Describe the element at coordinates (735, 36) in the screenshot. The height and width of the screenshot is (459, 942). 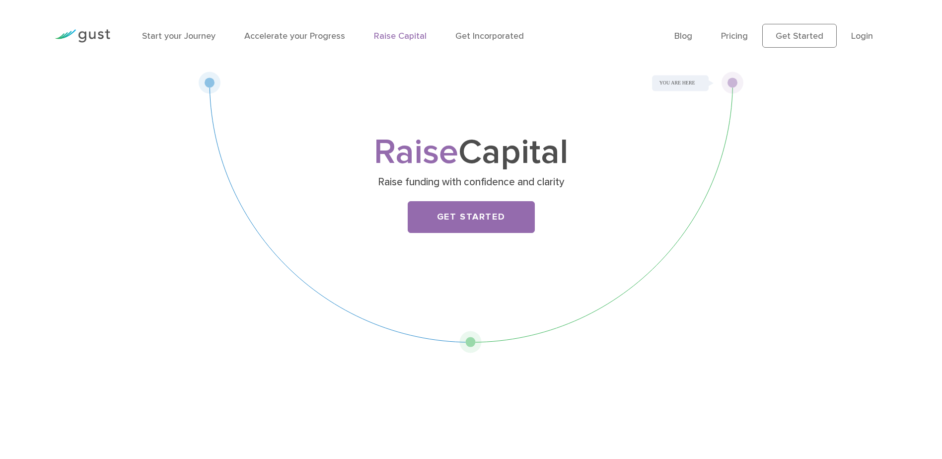
I see `a: Pricing` at that location.